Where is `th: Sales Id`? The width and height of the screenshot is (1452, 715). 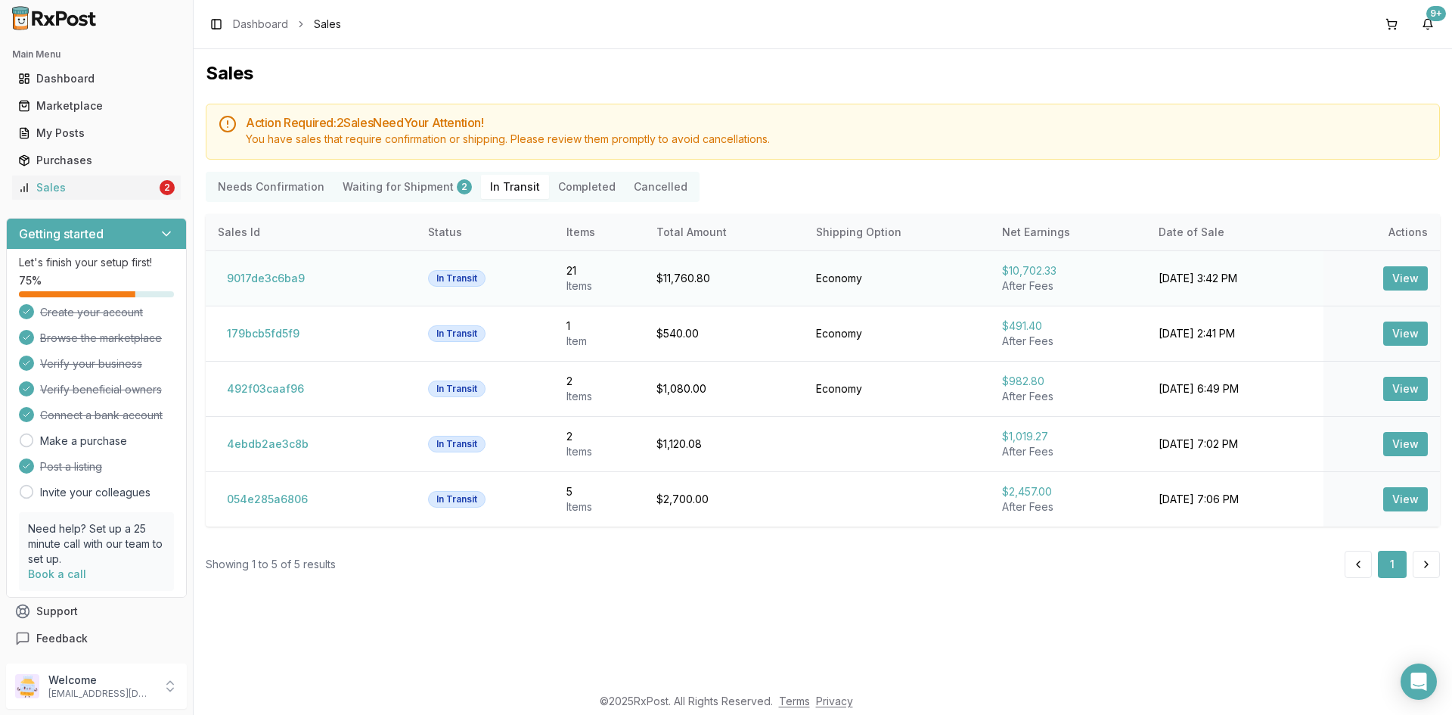 th: Sales Id is located at coordinates (311, 232).